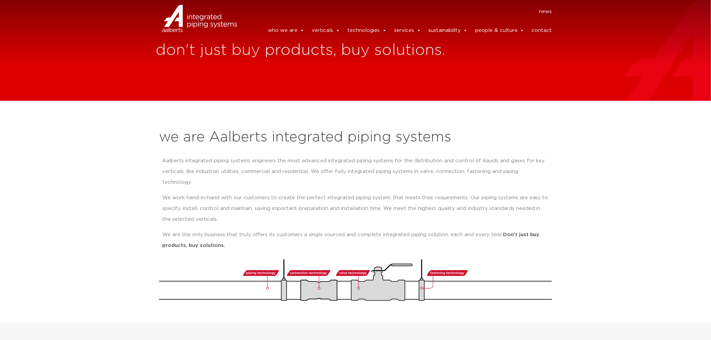  Describe the element at coordinates (448, 31) in the screenshot. I see `a: sustainability` at that location.